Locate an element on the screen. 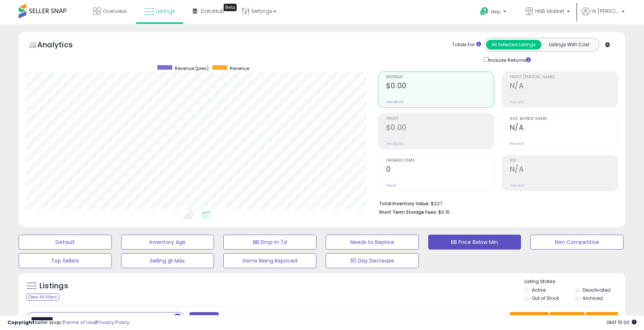  button: Inventory Age is located at coordinates (168, 242).